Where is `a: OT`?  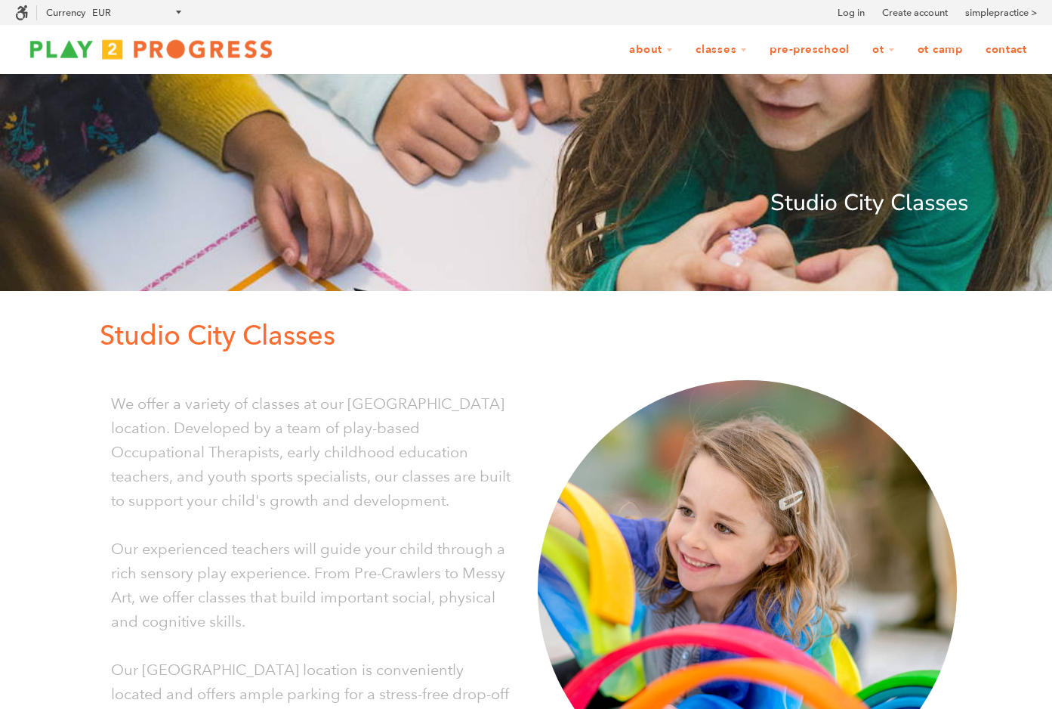 a: OT is located at coordinates (884, 50).